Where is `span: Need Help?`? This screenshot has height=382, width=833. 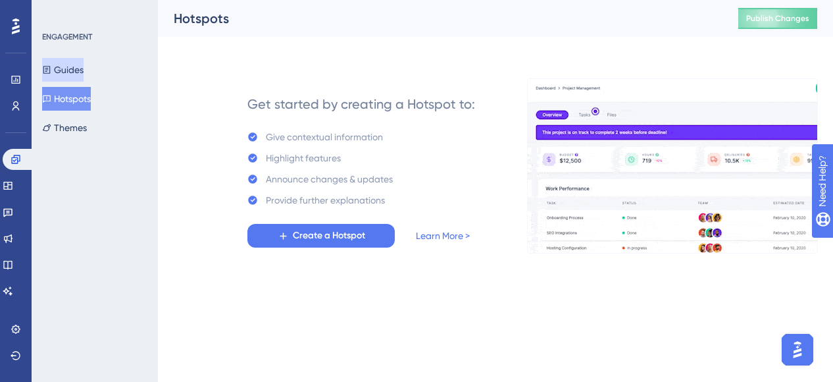
span: Need Help? is located at coordinates (57, 11).